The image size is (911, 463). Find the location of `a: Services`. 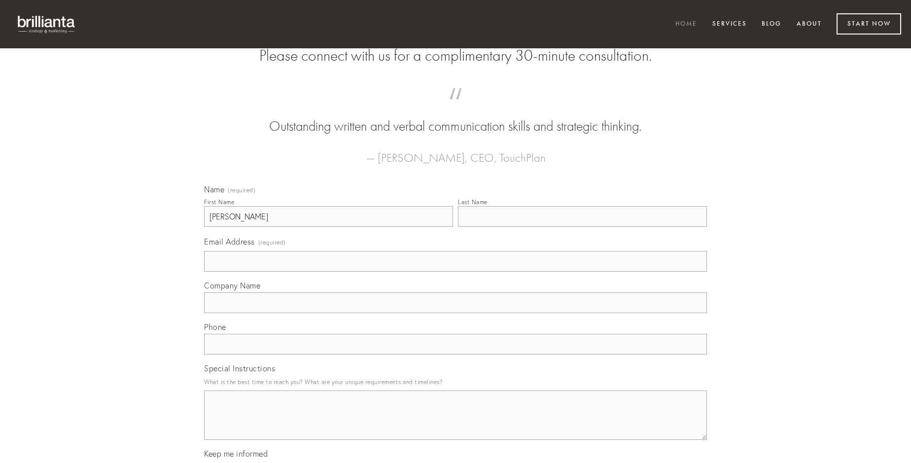

a: Services is located at coordinates (729, 24).